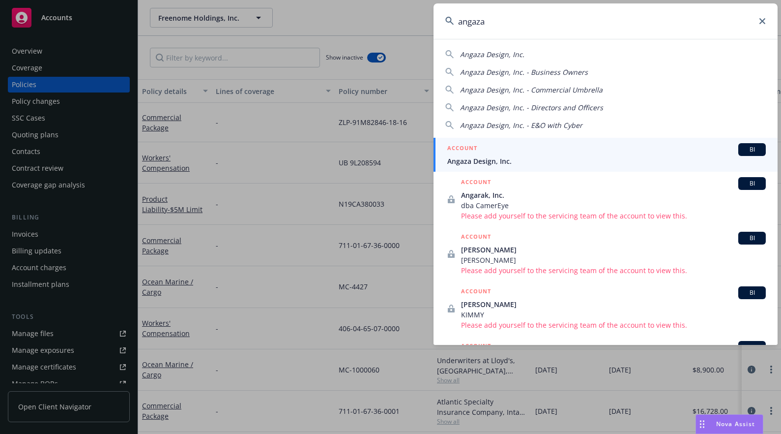 The width and height of the screenshot is (781, 434). I want to click on div: Drag to move, so click(702, 424).